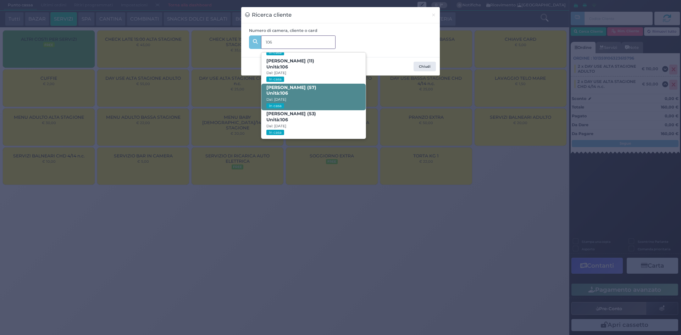  Describe the element at coordinates (298, 42) in the screenshot. I see `input: Es. 'Mario Rossi', '220' o '108123234234'` at that location.